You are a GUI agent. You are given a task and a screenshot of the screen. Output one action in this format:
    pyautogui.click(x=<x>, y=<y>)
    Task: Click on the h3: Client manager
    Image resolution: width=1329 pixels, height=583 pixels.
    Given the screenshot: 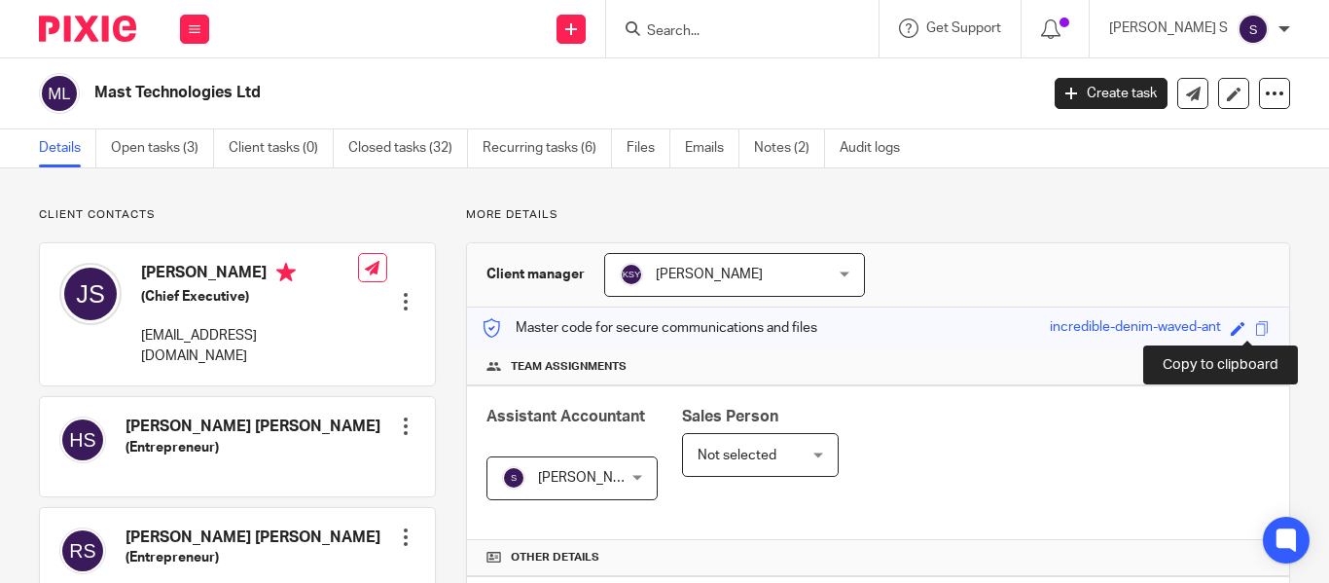 What is the action you would take?
    pyautogui.click(x=535, y=274)
    